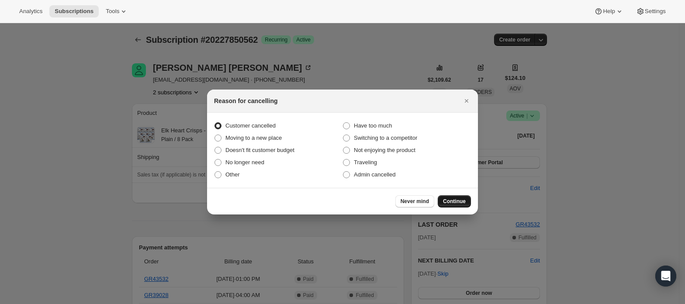 This screenshot has height=304, width=685. I want to click on button: Subscriptions, so click(74, 11).